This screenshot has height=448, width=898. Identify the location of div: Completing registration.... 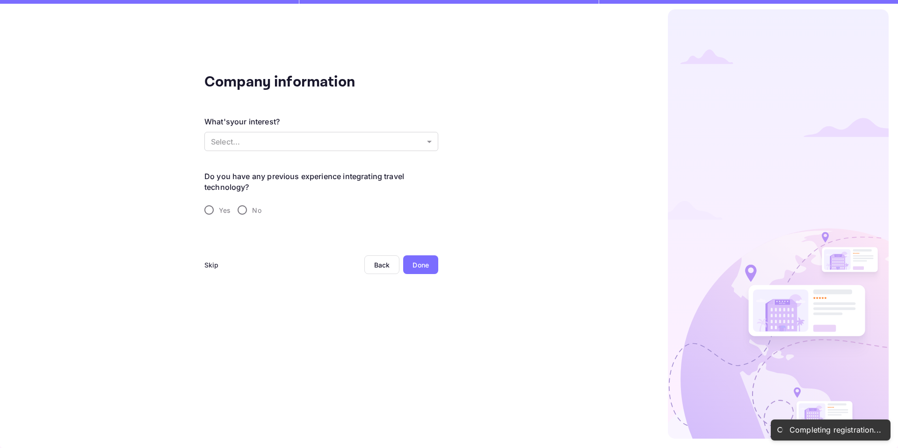
(835, 430).